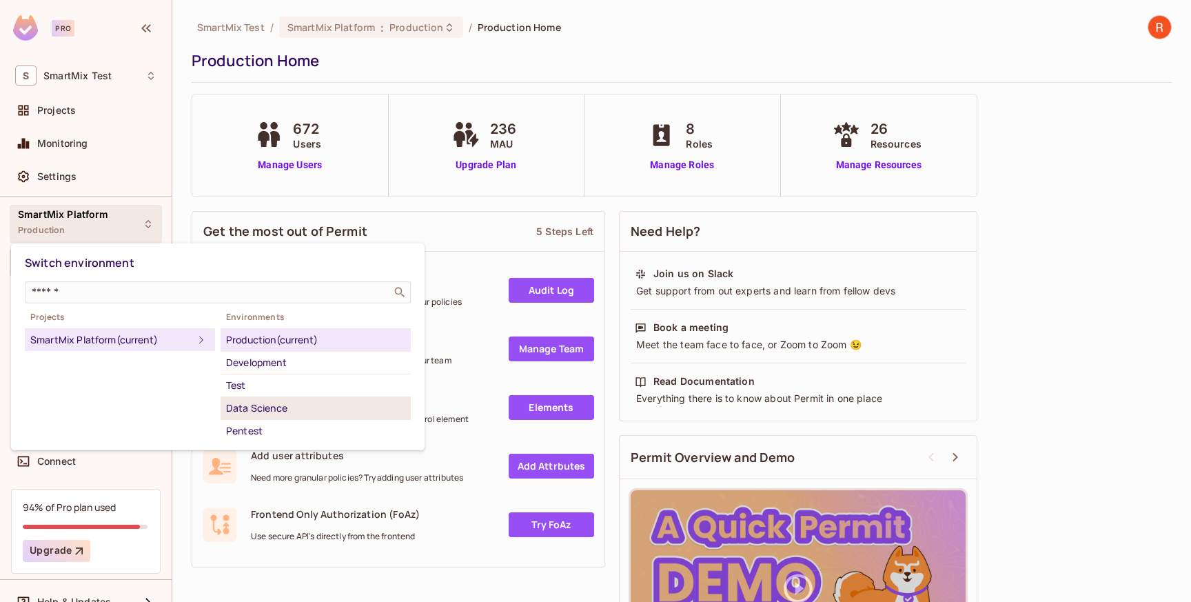  Describe the element at coordinates (316, 431) in the screenshot. I see `div: Pentest` at that location.